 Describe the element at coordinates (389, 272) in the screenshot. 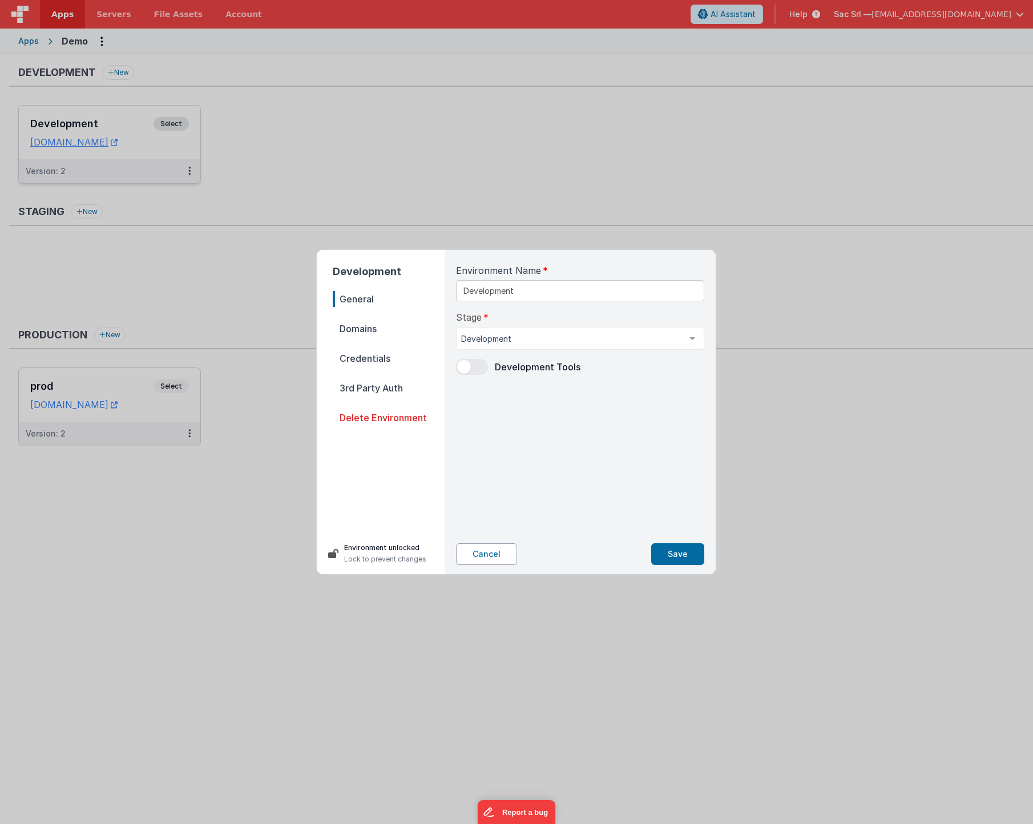

I see `h2: Development` at that location.